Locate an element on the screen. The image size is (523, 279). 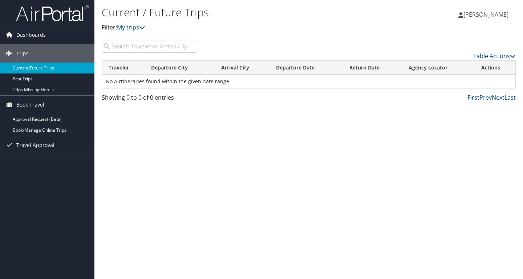
th: Return Date: activate to sort column ascending is located at coordinates (372, 68).